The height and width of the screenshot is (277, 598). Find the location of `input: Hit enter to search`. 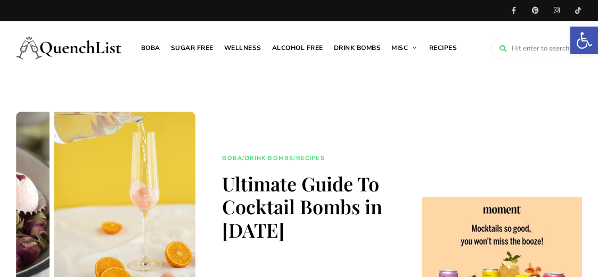

input: Hit enter to search is located at coordinates (537, 48).